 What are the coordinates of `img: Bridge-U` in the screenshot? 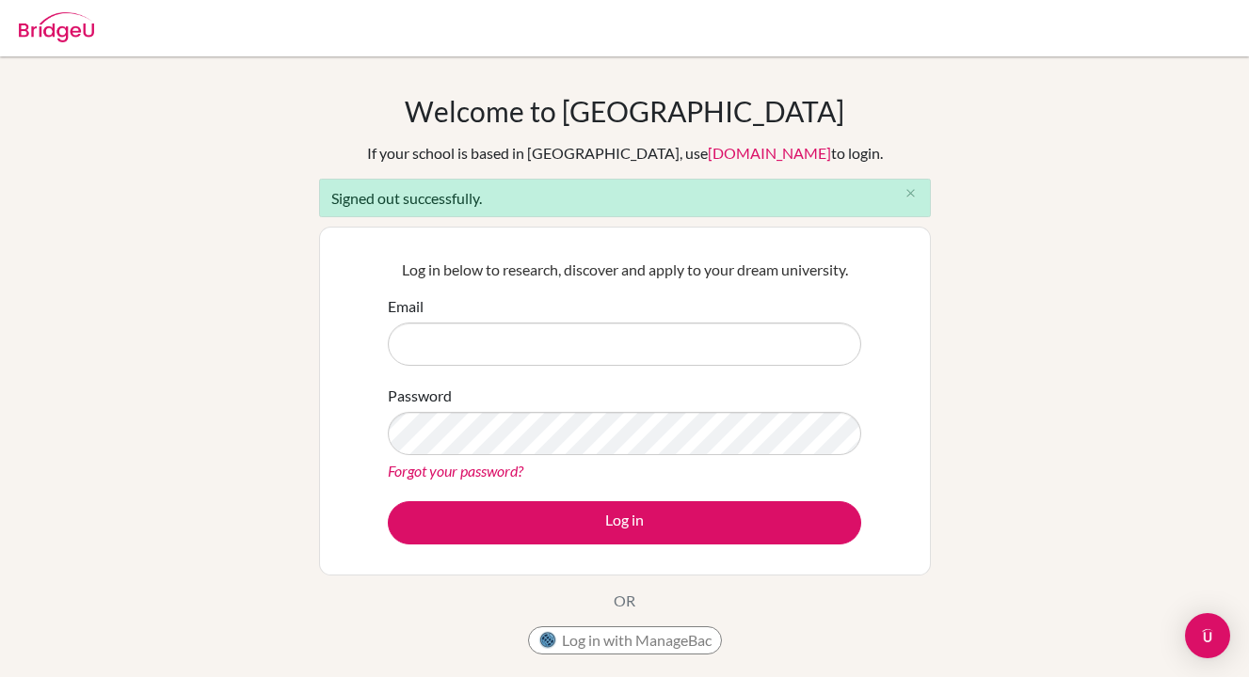 It's located at (56, 27).